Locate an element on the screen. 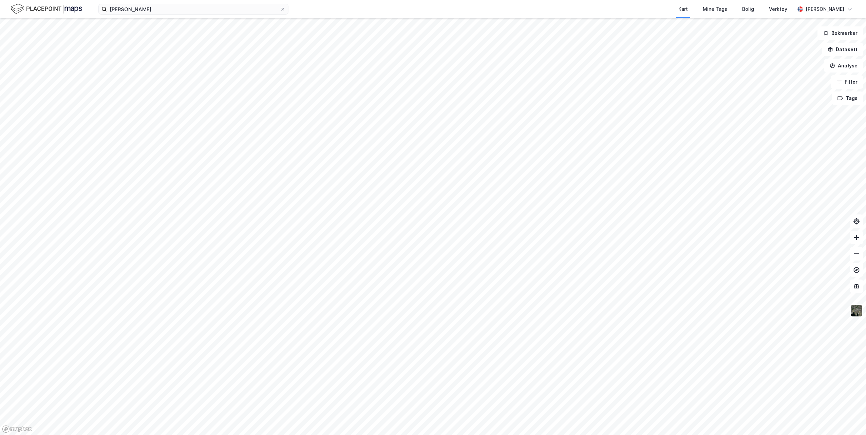 The height and width of the screenshot is (435, 866). div: Chat Widget is located at coordinates (849, 419).